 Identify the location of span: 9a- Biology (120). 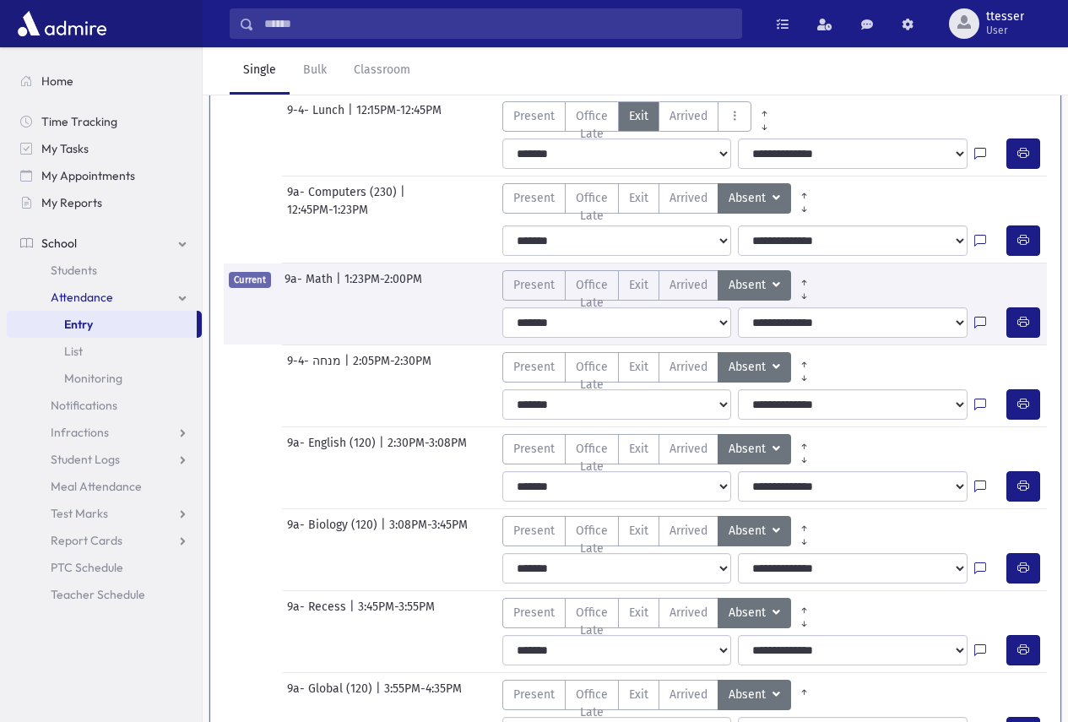
(333, 531).